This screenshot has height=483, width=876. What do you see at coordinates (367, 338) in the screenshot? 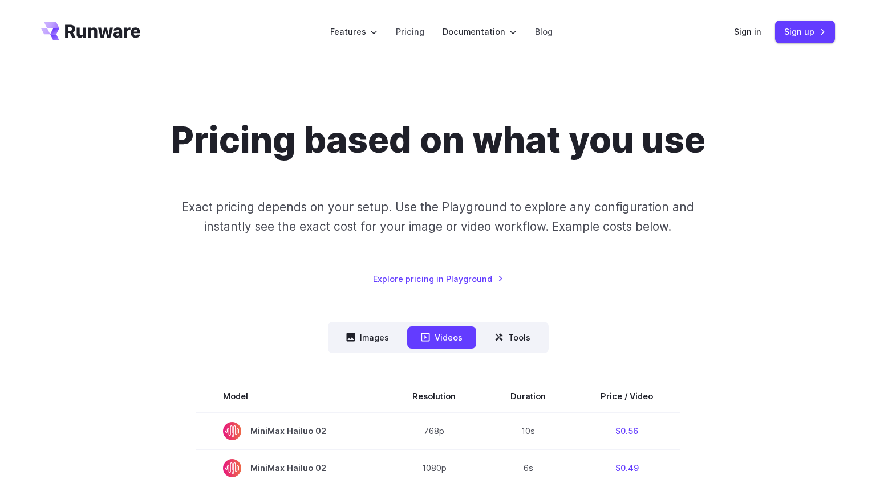
I see `button: Images` at bounding box center [367, 338].